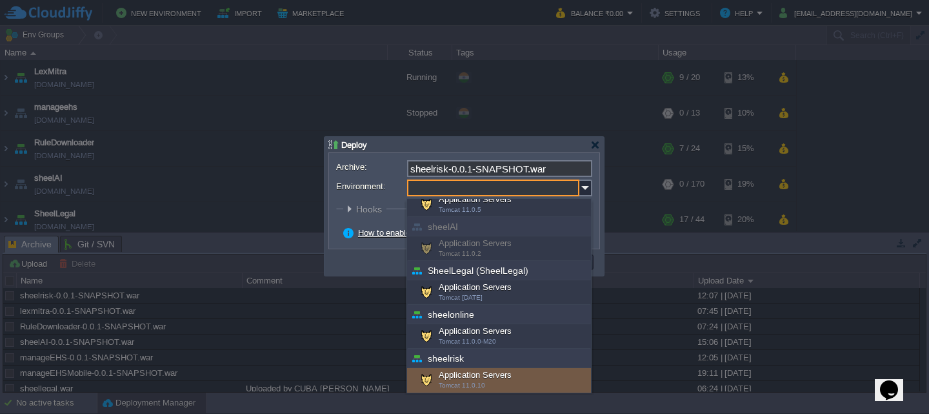 The width and height of the screenshot is (929, 414). What do you see at coordinates (499, 270) in the screenshot?
I see `div: SheelLegal (SheelLegal)` at bounding box center [499, 270].